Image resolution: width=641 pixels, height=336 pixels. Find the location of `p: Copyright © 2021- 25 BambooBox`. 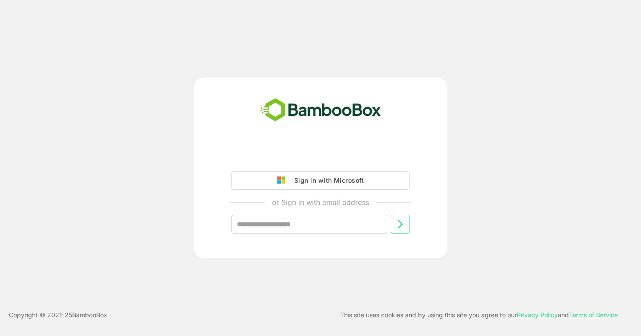

p: Copyright © 2021- 25 BambooBox is located at coordinates (58, 315).